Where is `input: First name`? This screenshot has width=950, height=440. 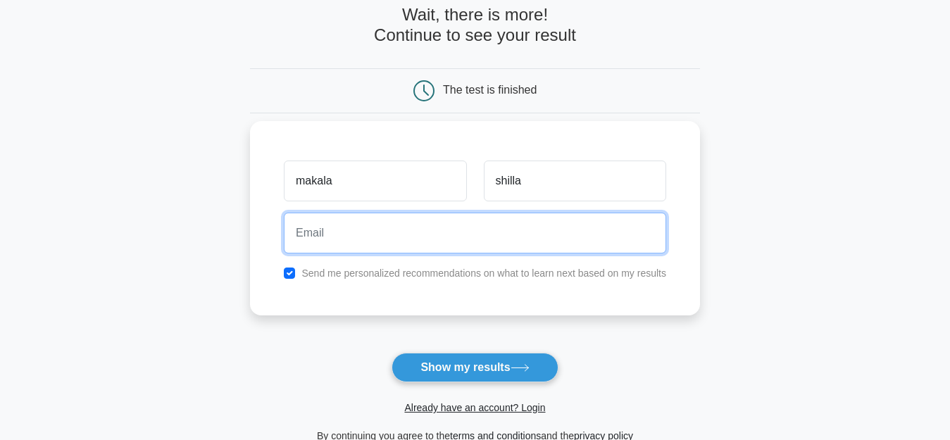
input: First name is located at coordinates (375, 181).